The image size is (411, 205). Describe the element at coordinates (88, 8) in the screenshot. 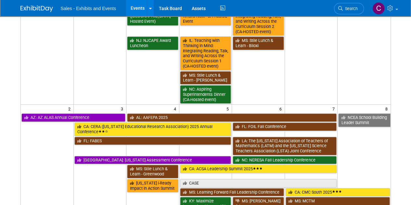

I see `span: Sales - Exhibits and Events` at that location.